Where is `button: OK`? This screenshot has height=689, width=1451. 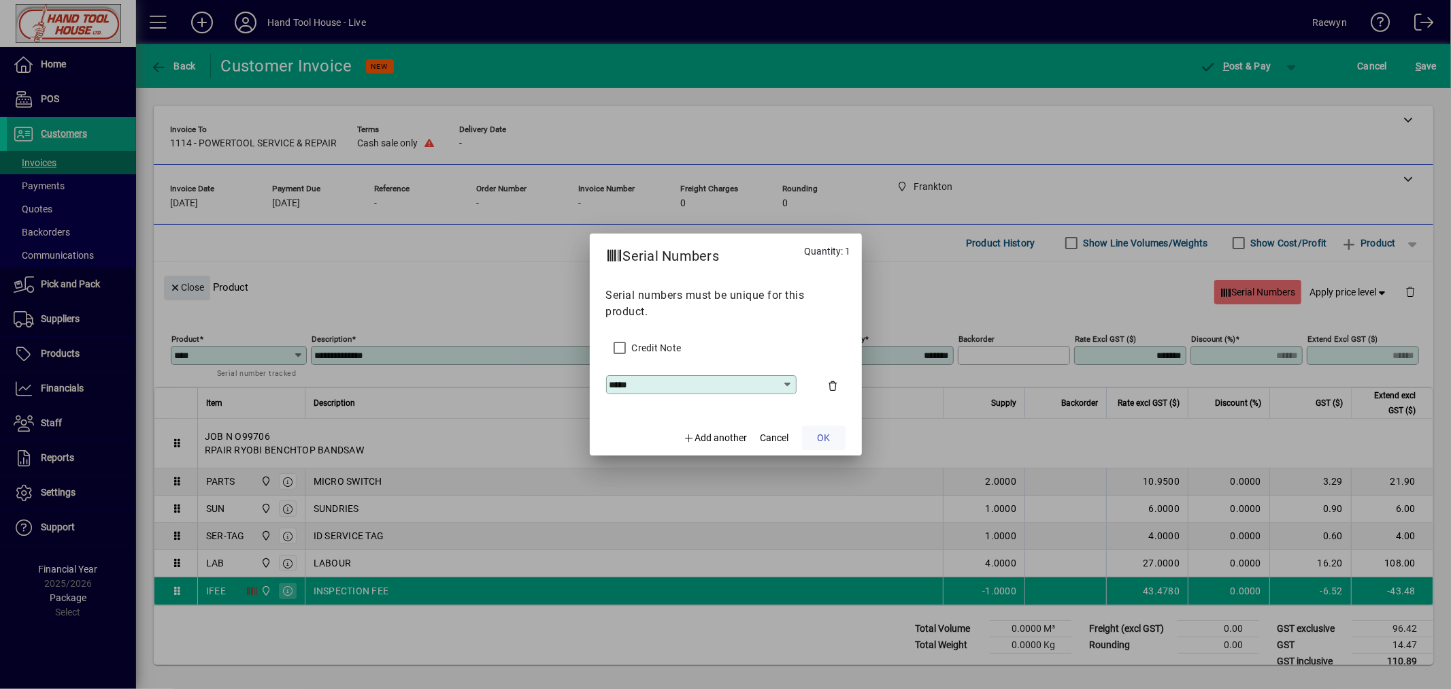
button: OK is located at coordinates (824, 437).